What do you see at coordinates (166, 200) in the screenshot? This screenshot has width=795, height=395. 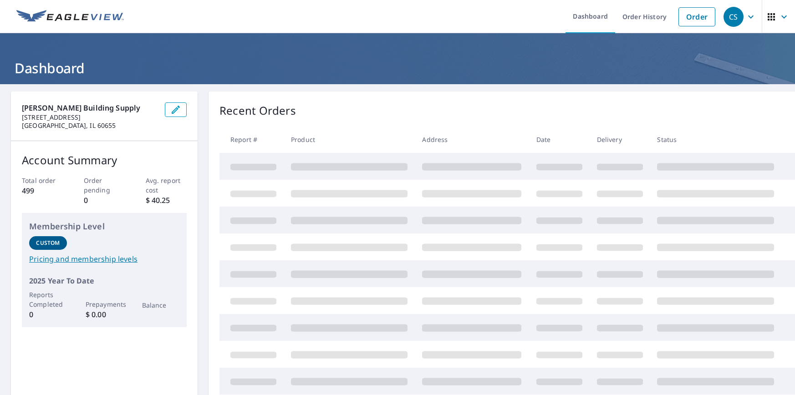 I see `p: $ 40.25` at bounding box center [166, 200].